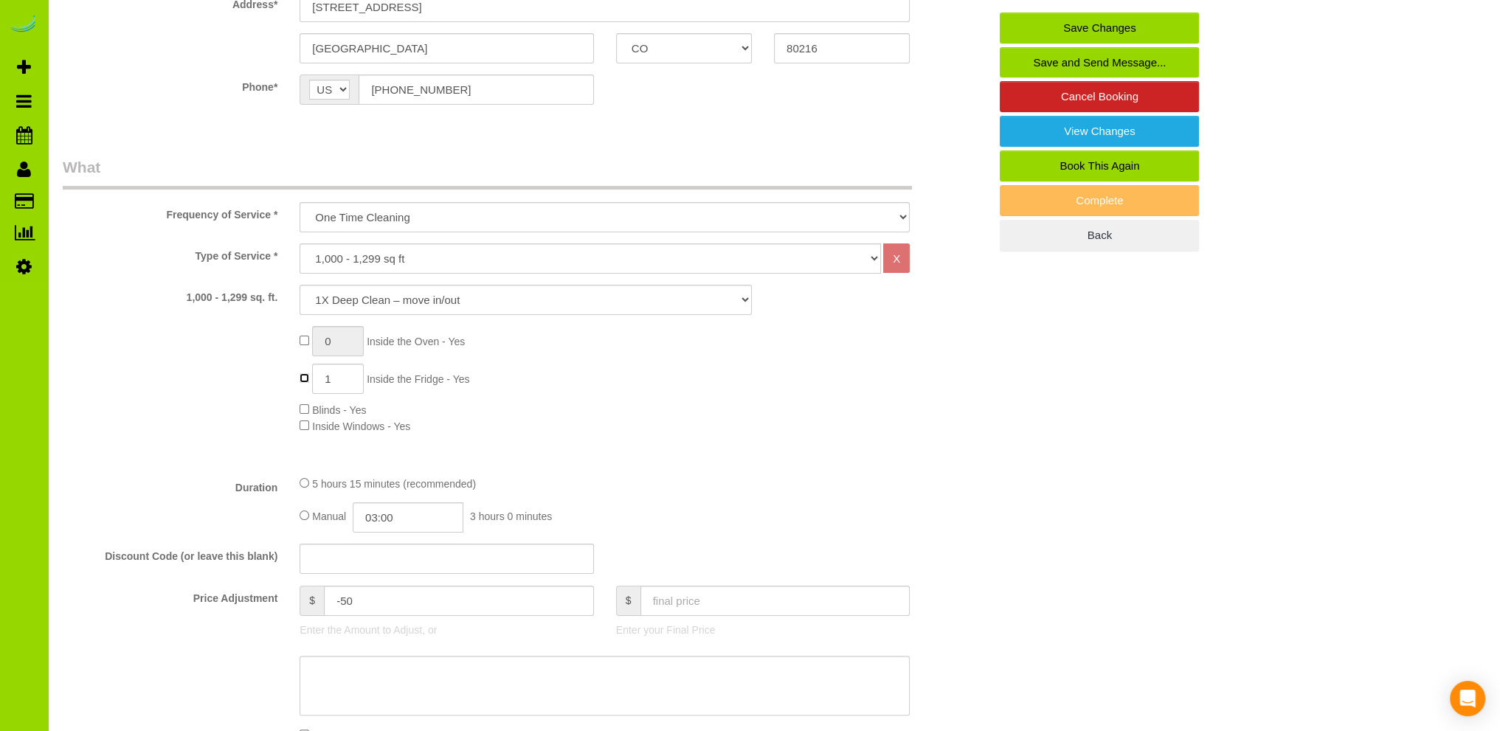 The height and width of the screenshot is (731, 1500). I want to click on label: Discount Code (or leave this blank), so click(170, 553).